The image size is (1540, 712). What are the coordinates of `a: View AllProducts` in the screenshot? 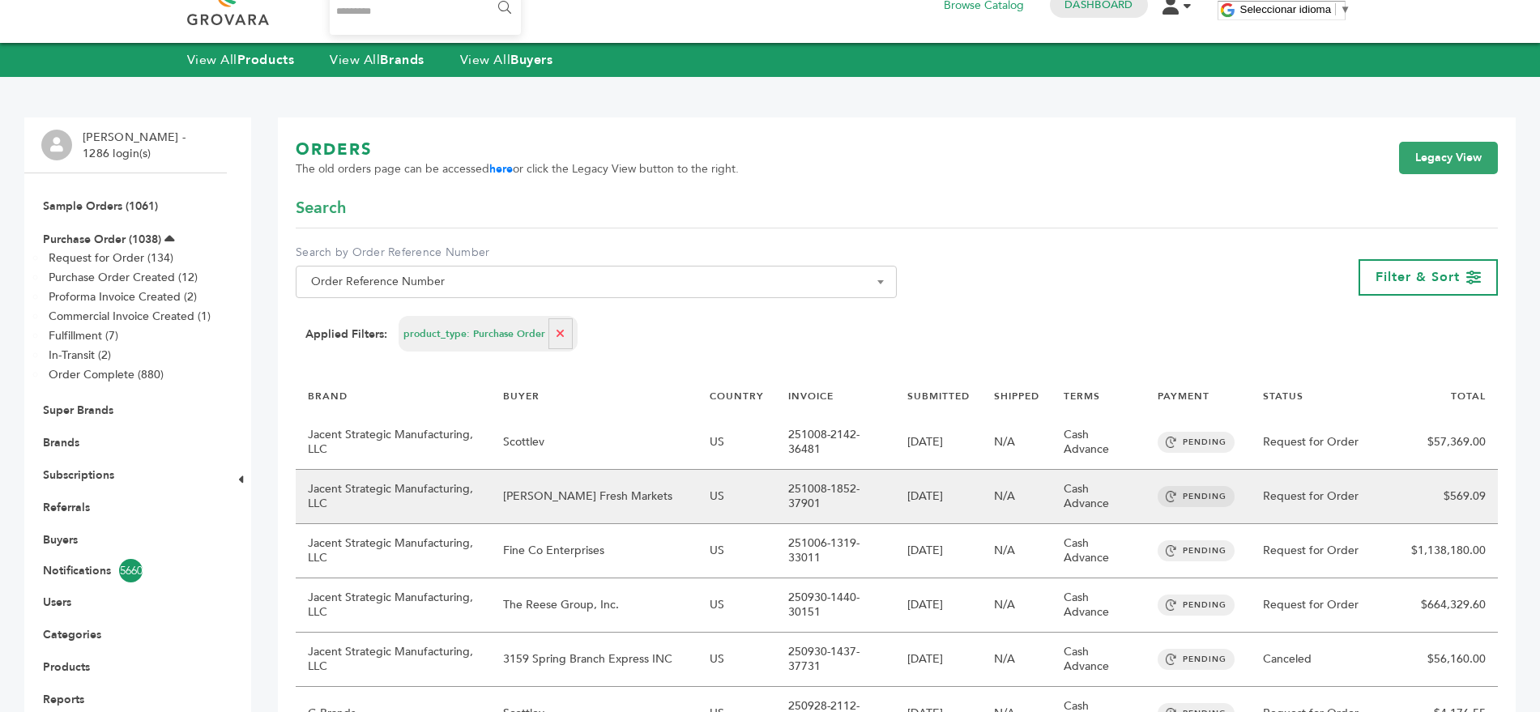 It's located at (241, 60).